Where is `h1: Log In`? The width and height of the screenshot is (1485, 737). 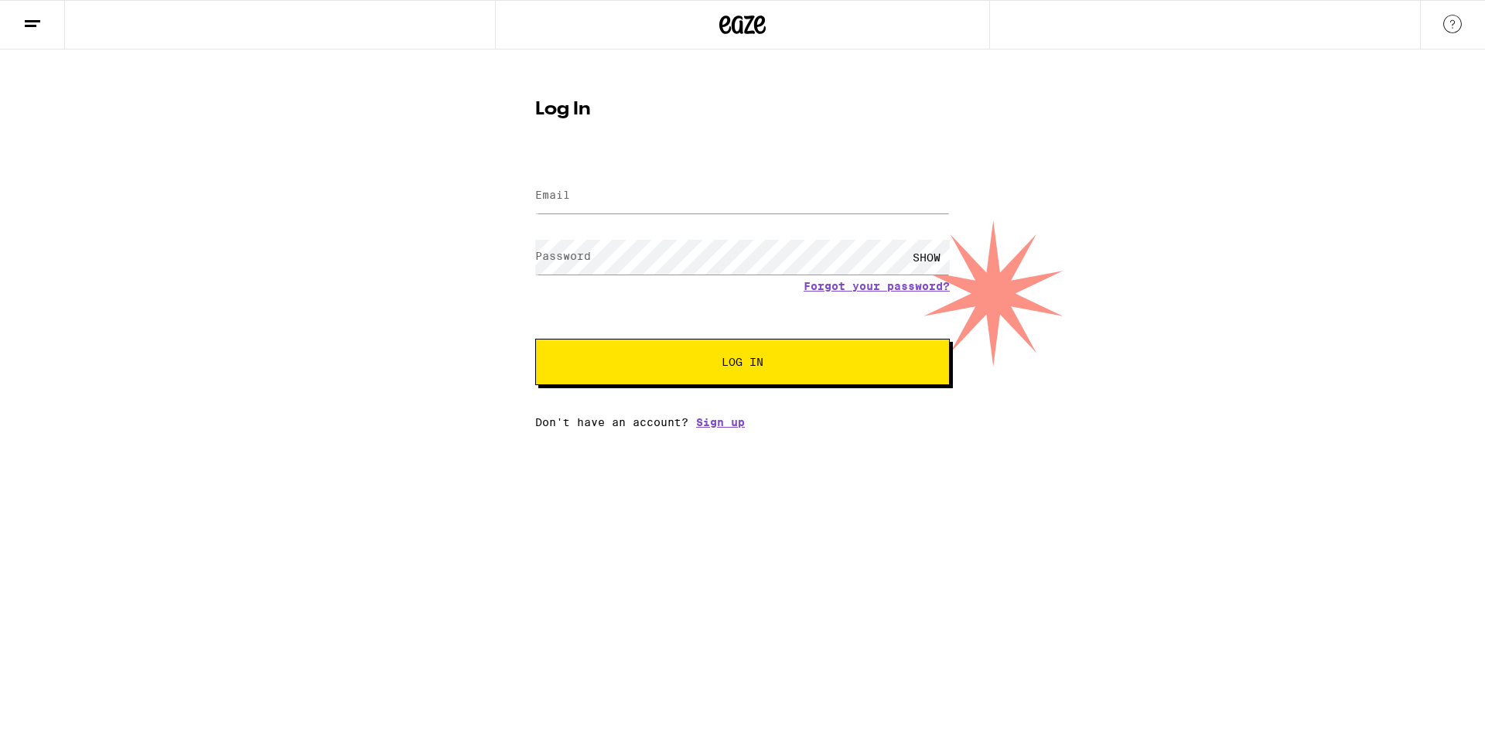 h1: Log In is located at coordinates (743, 110).